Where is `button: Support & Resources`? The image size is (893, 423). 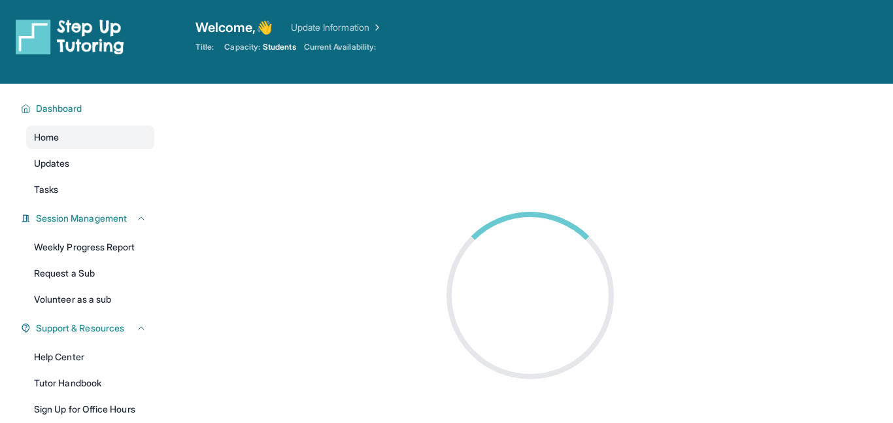
button: Support & Resources is located at coordinates (88, 328).